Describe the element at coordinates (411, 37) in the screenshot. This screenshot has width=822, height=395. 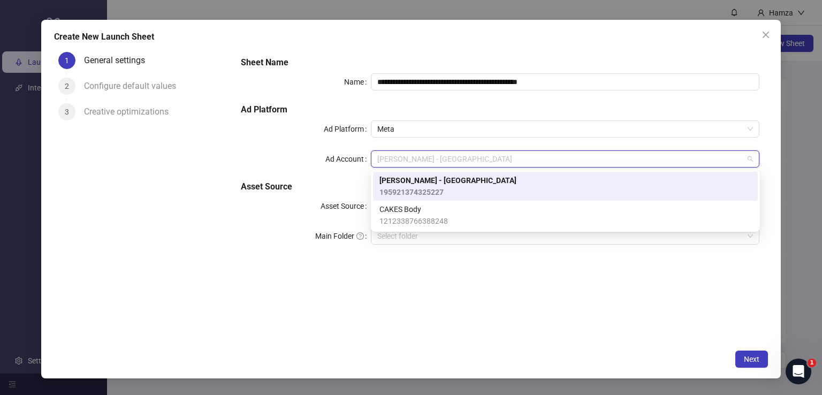
I see `div: Create New Launch Sheet` at that location.